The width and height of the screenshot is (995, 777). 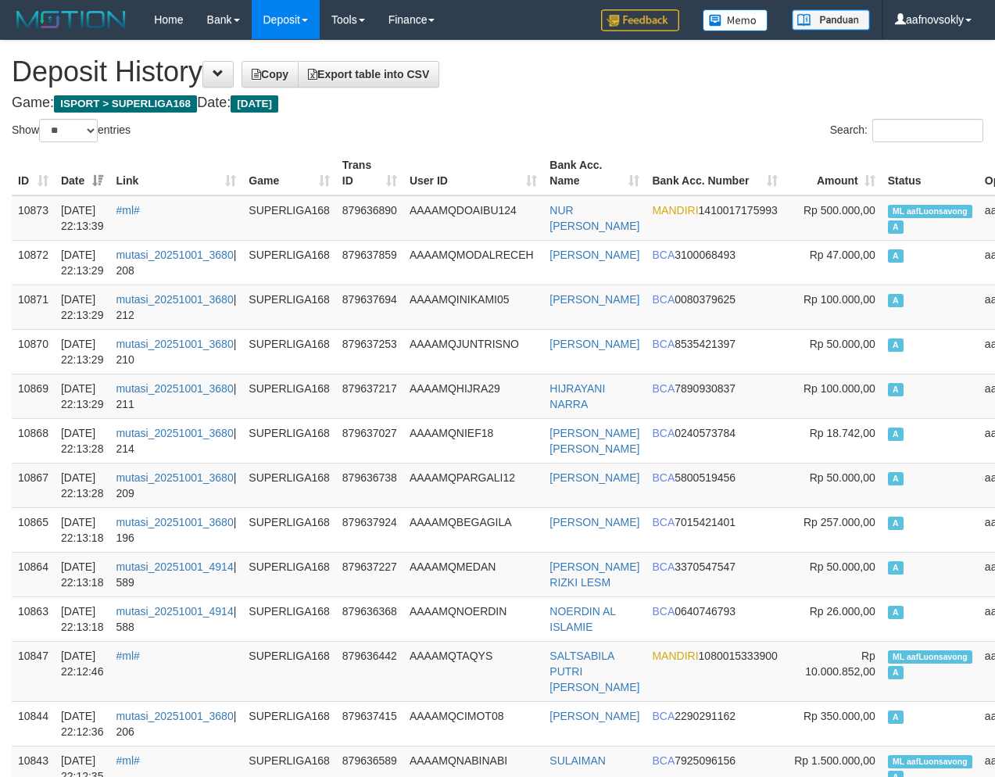 What do you see at coordinates (370, 618) in the screenshot?
I see `td: 879636368` at bounding box center [370, 618].